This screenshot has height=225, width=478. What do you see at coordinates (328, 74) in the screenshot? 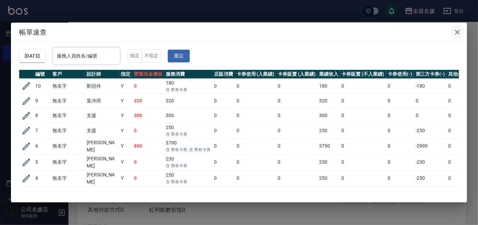
I see `th: 業績收入` at bounding box center [328, 74].